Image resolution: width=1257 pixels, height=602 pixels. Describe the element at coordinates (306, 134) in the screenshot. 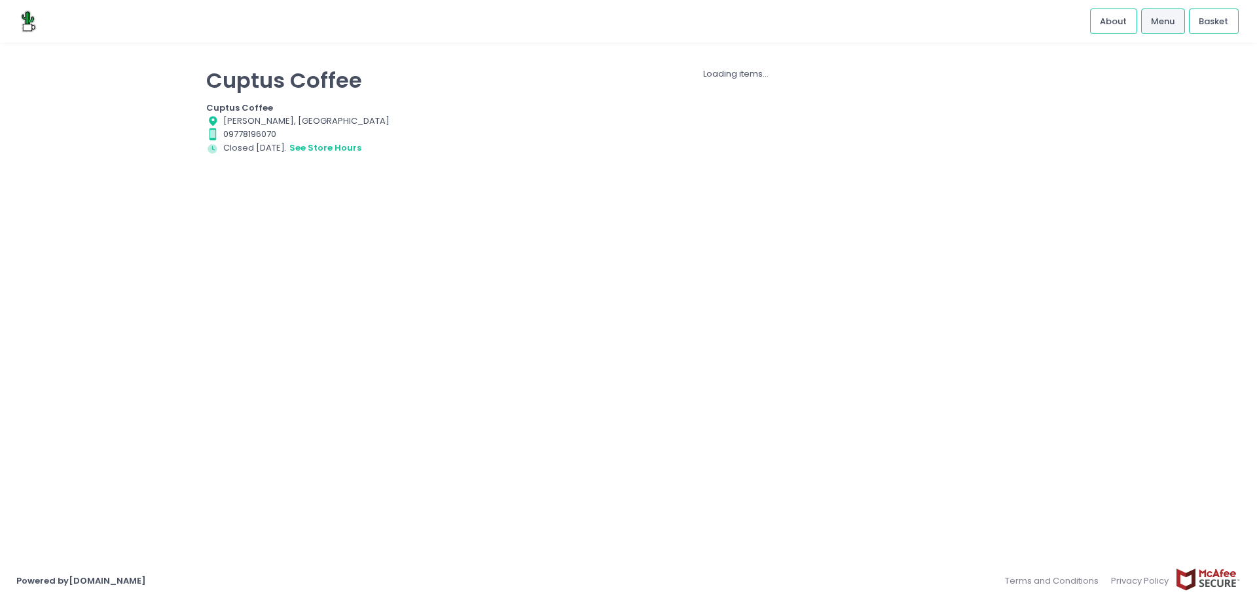

I see `div: 09778196070` at that location.